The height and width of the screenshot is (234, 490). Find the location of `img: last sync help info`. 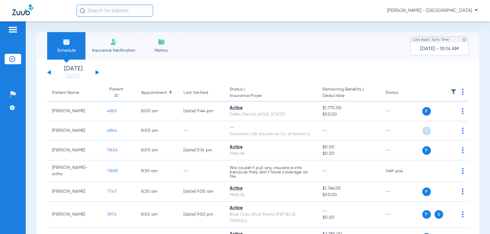

img: last sync help info is located at coordinates (464, 40).